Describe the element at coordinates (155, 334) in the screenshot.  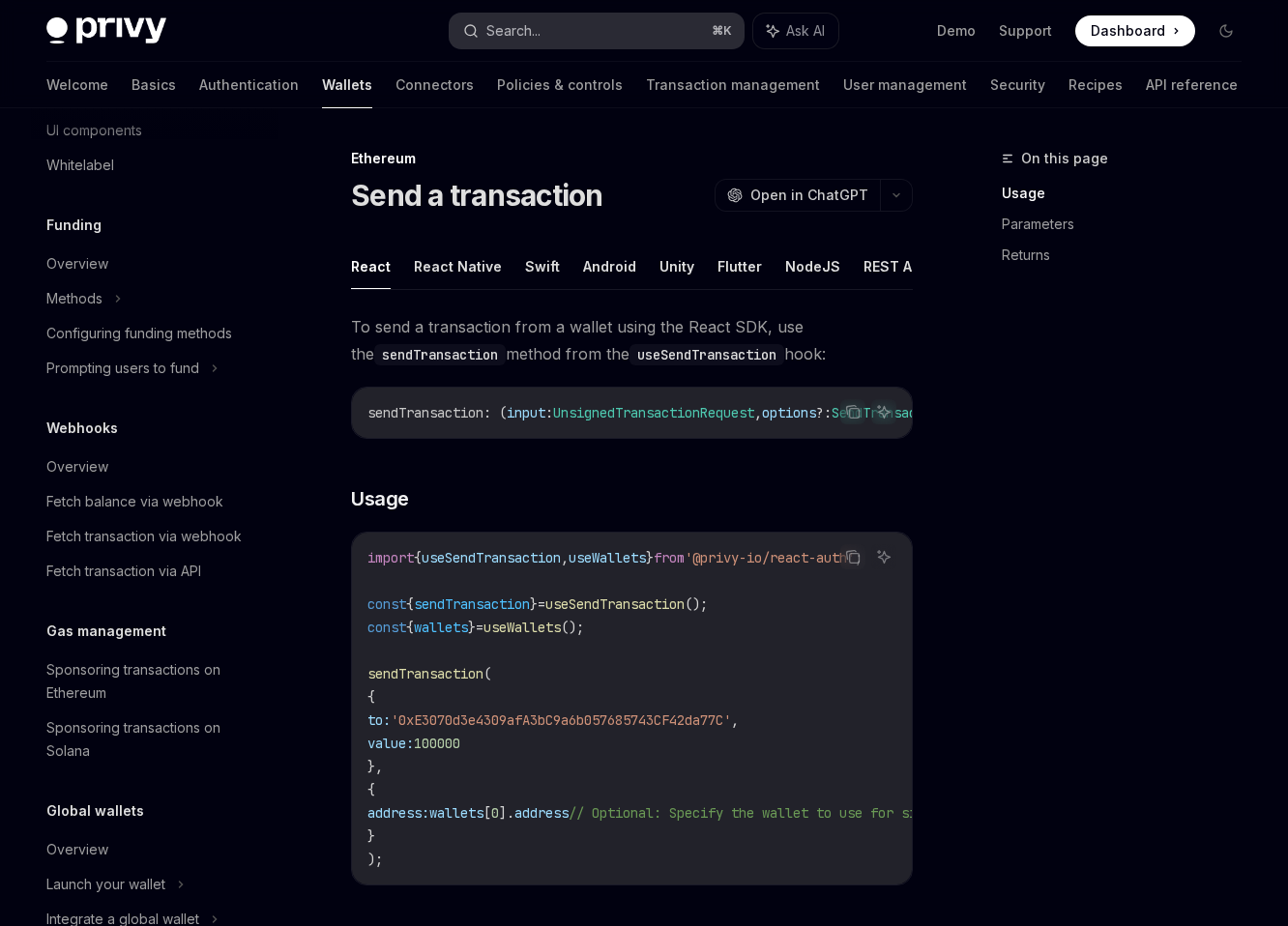
I see `a: Configuring funding methods` at that location.